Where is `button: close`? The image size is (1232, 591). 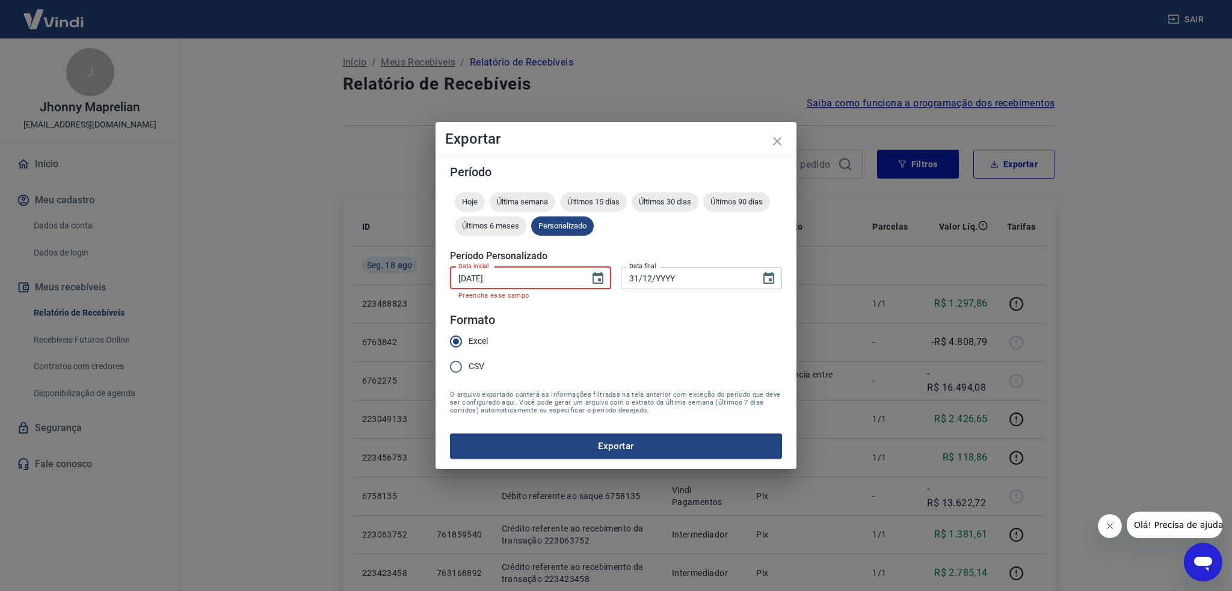 button: close is located at coordinates (777, 141).